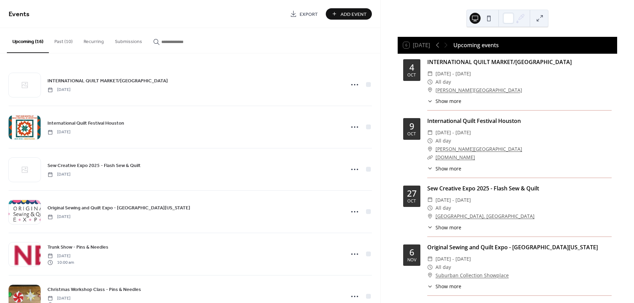  I want to click on a: Export, so click(304, 14).